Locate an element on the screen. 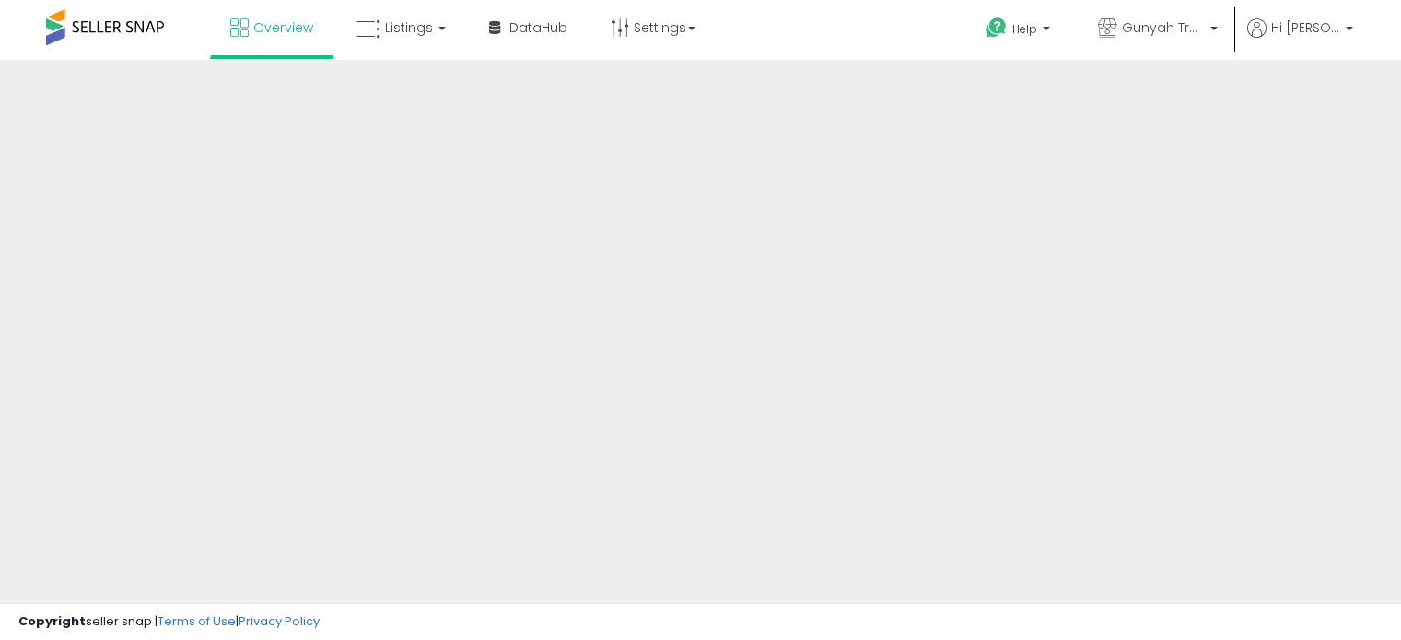 This screenshot has width=1401, height=640. div: seller snap | | is located at coordinates (169, 622).